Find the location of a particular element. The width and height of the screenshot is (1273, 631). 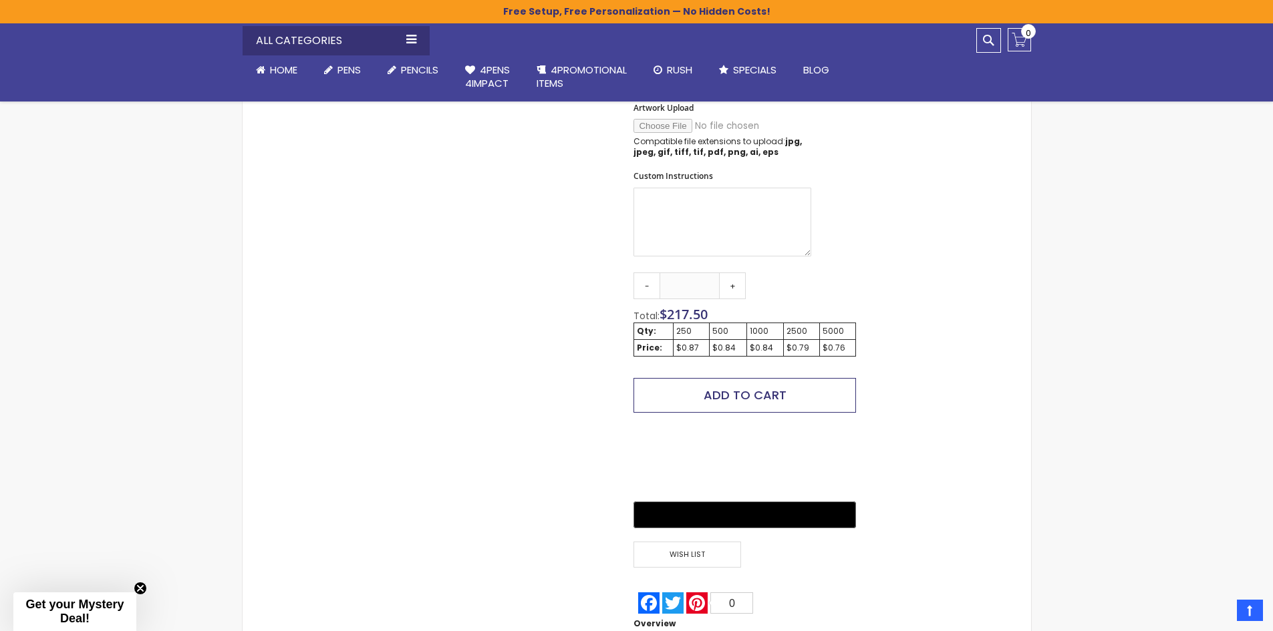

span: 217.50 is located at coordinates (687, 314).